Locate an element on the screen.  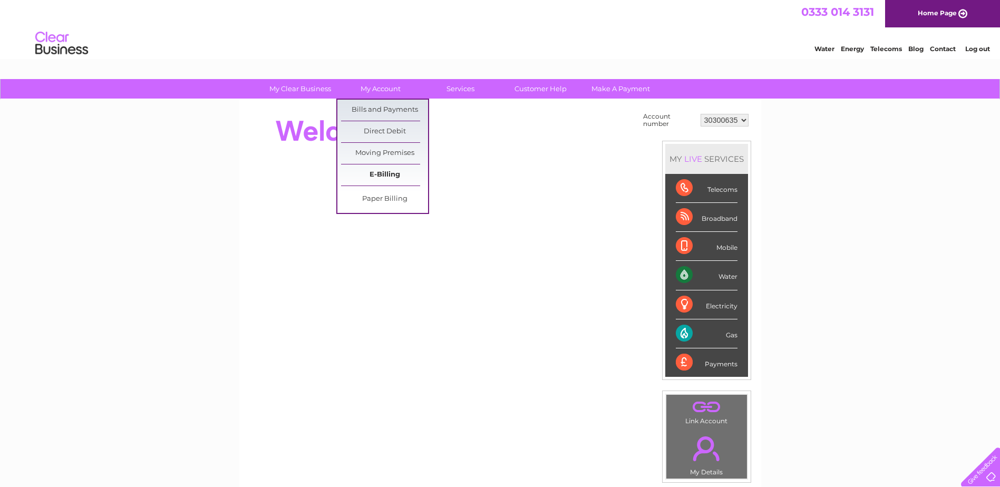
a: My Account is located at coordinates (380, 89).